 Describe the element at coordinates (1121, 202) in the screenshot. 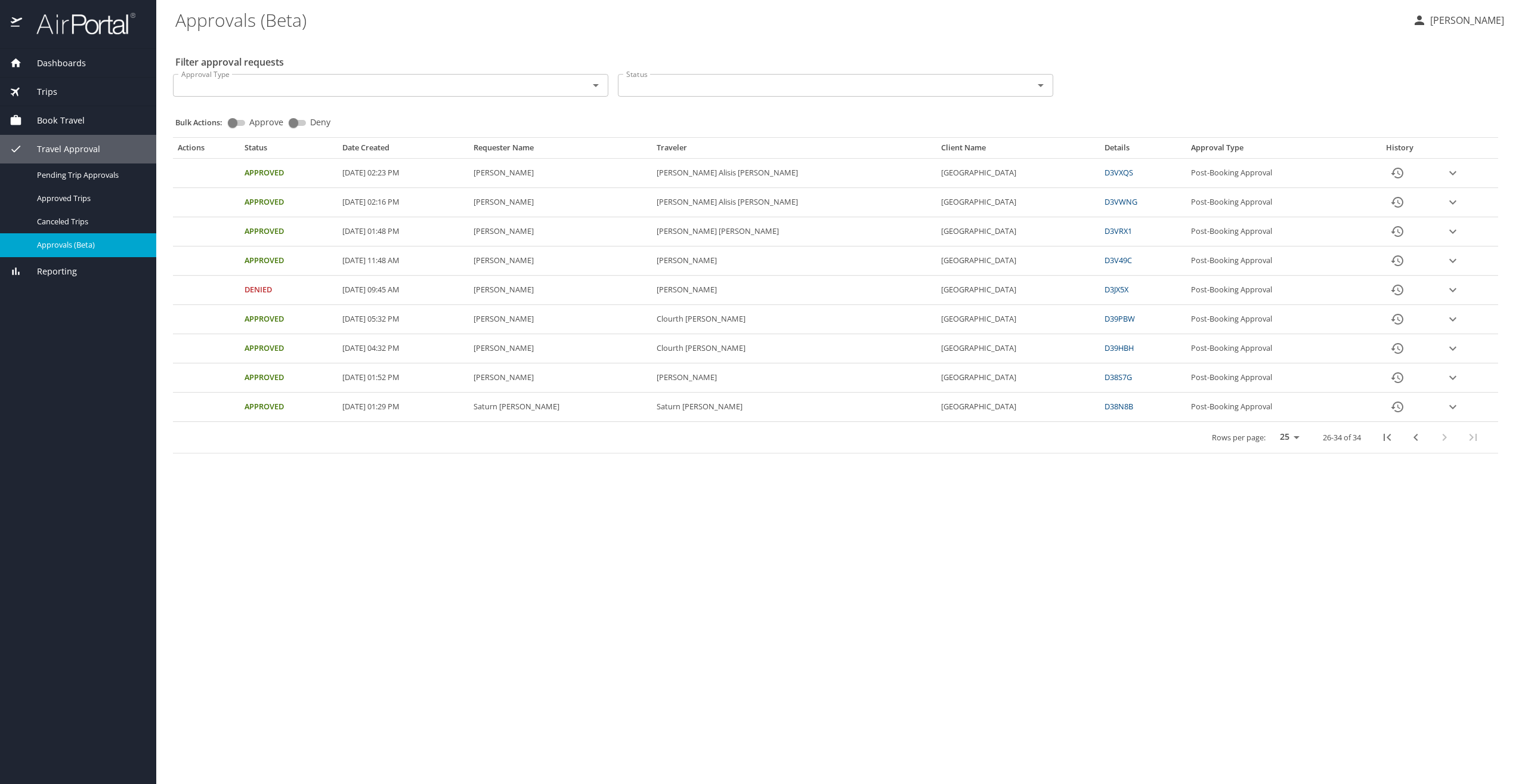

I see `a: D3VWNG` at that location.